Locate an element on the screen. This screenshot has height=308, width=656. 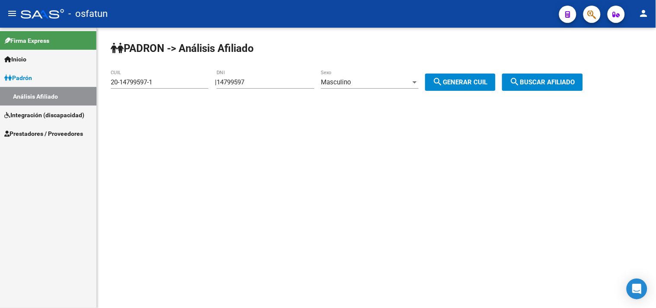
button: Generar CUIL is located at coordinates (460, 82).